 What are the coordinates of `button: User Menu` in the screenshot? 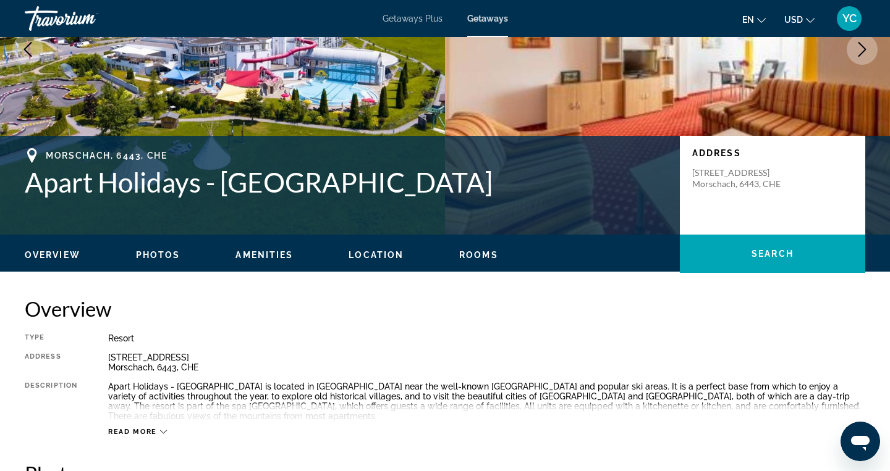 It's located at (849, 19).